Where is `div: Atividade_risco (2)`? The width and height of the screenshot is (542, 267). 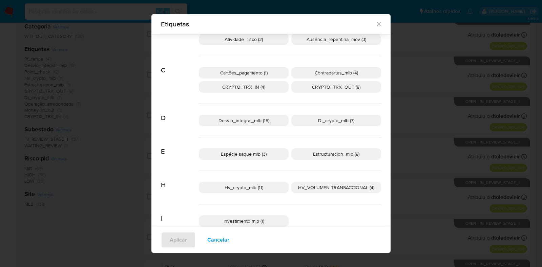 div: Atividade_risco (2) is located at coordinates (243, 39).